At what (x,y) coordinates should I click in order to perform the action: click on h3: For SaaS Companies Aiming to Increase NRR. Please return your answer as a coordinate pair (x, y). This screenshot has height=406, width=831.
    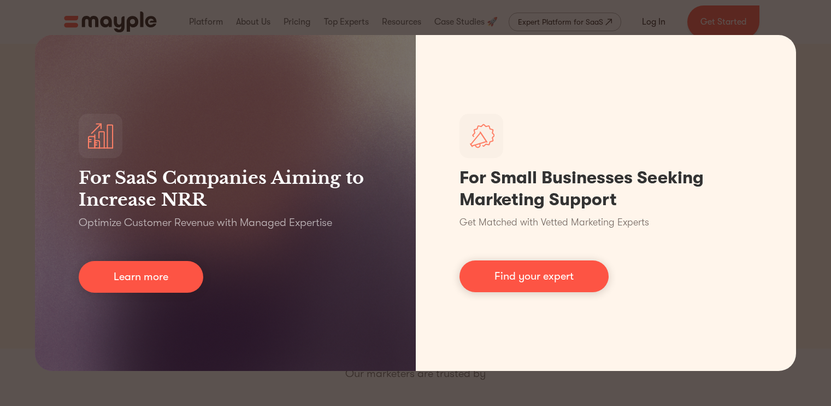
    Looking at the image, I should click on (225, 189).